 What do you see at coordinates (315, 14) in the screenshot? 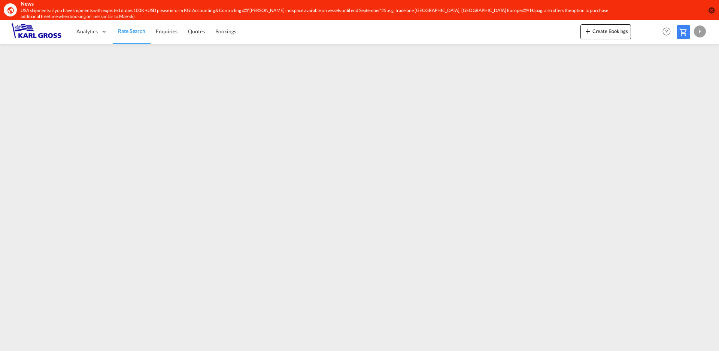
I see `div: USA shipments: if you have shipments with expected duties 100K +USD please inform KGI Accounting ...` at bounding box center [315, 14].